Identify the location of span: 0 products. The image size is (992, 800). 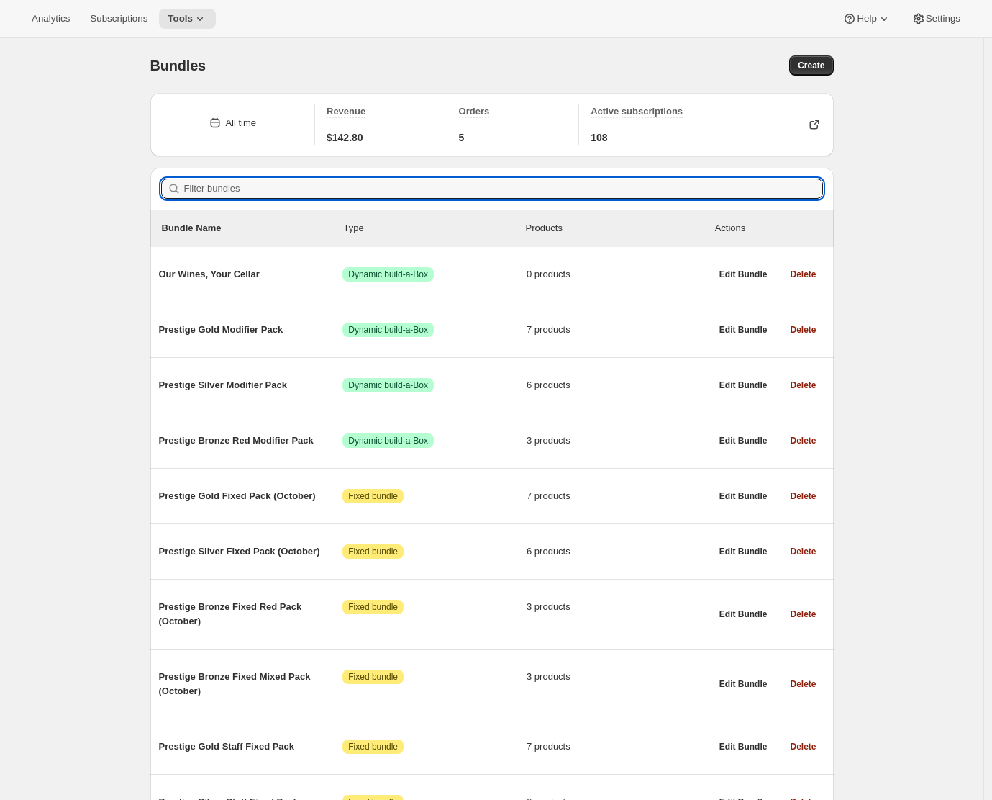
(619, 274).